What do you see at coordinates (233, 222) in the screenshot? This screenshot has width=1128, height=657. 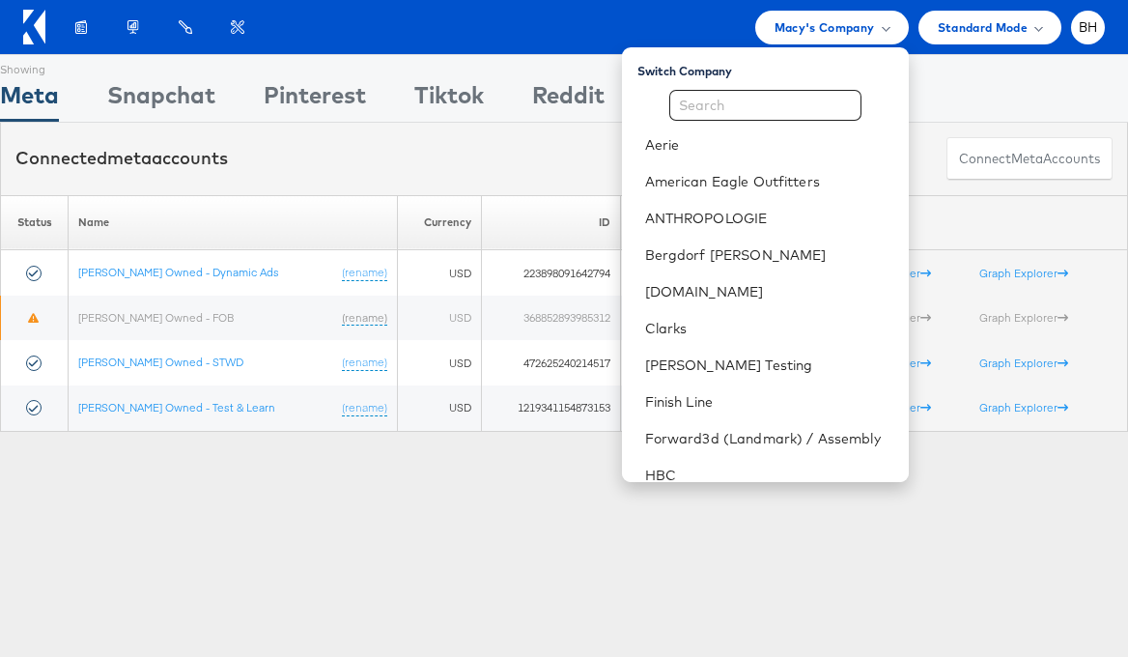 I see `th: Name` at bounding box center [233, 222].